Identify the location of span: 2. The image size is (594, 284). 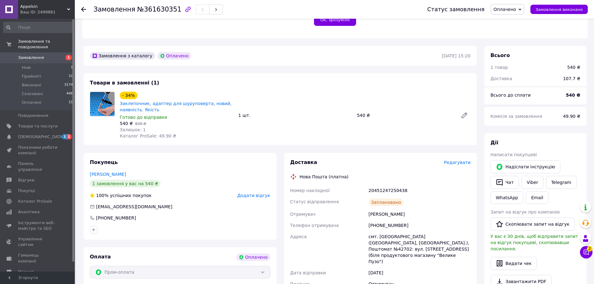
(590, 249).